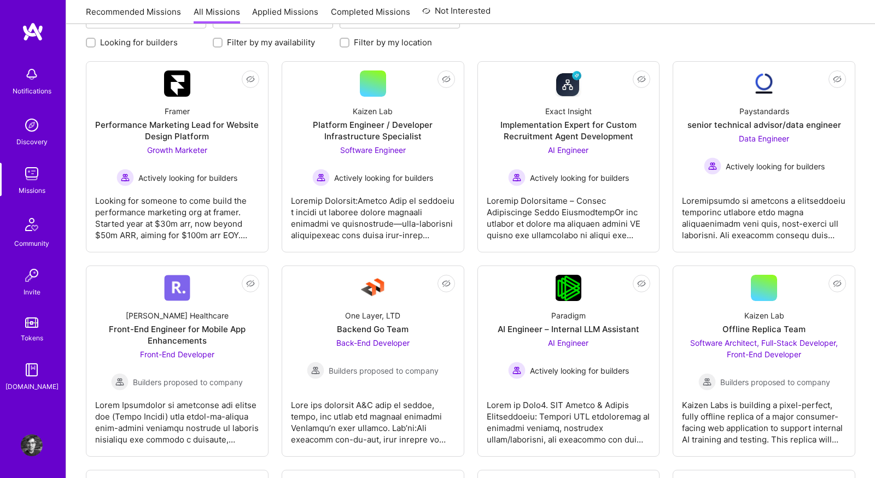  Describe the element at coordinates (32, 323) in the screenshot. I see `img: tokens` at that location.